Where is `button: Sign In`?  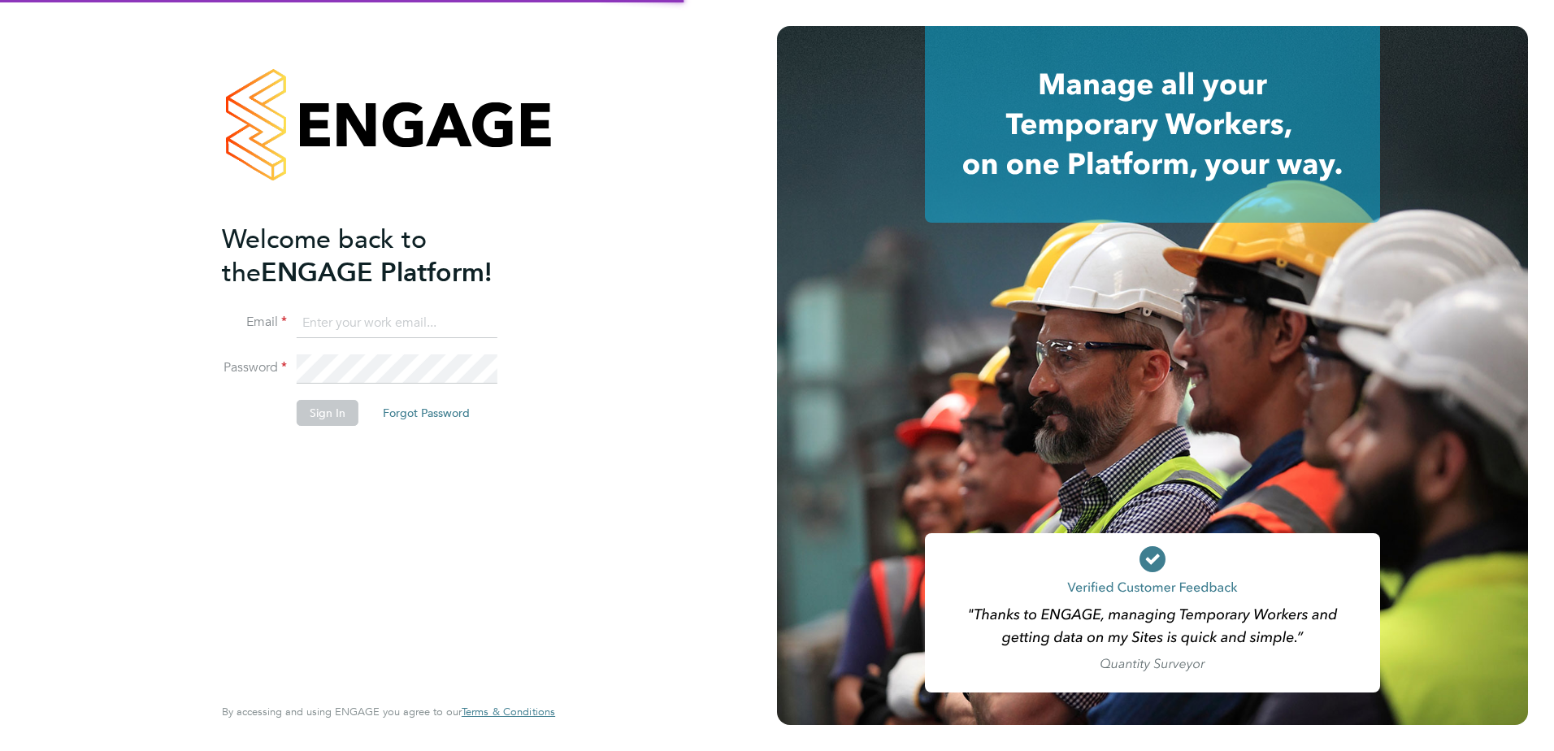
button: Sign In is located at coordinates (328, 413).